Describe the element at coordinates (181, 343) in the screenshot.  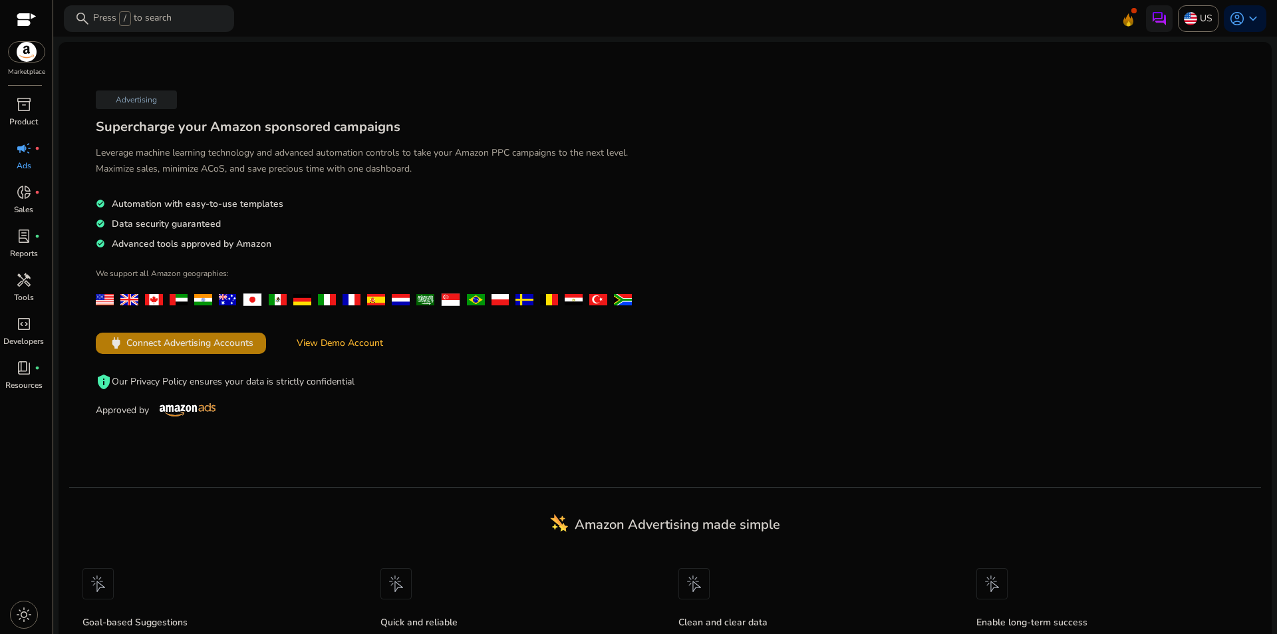
I see `button: powerConnect Advertising Accounts` at that location.